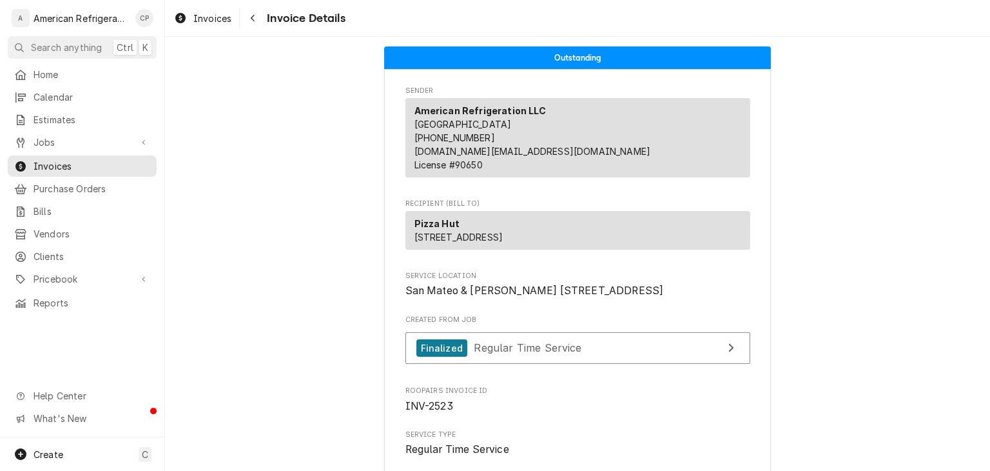 This screenshot has height=471, width=990. I want to click on a: Go to Help Center, so click(82, 395).